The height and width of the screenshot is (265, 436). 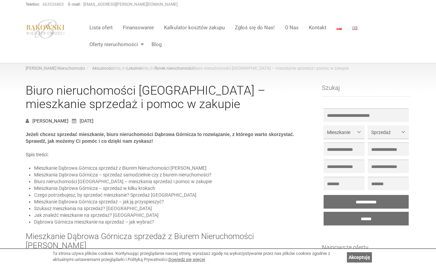 What do you see at coordinates (99, 202) in the screenshot?
I see `a: Mieszkanie Dąbrowa Górnicza sprzedaż – jak ją przyspieszyć?` at bounding box center [99, 202].